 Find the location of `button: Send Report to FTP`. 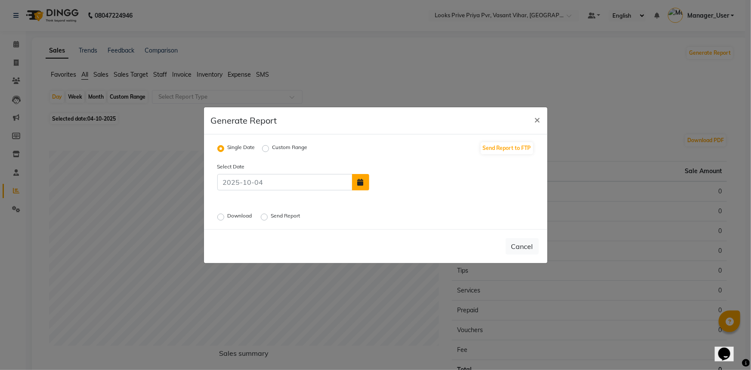

button: Send Report to FTP is located at coordinates (507, 148).